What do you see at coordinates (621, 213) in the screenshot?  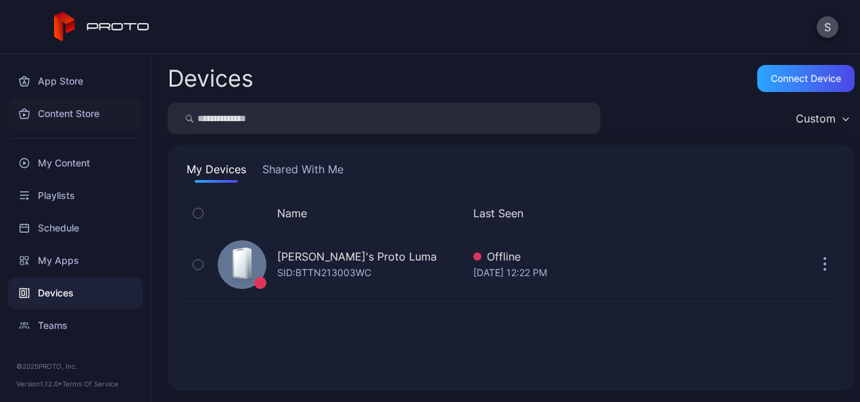 I see `button: Last Seen` at bounding box center [621, 213].